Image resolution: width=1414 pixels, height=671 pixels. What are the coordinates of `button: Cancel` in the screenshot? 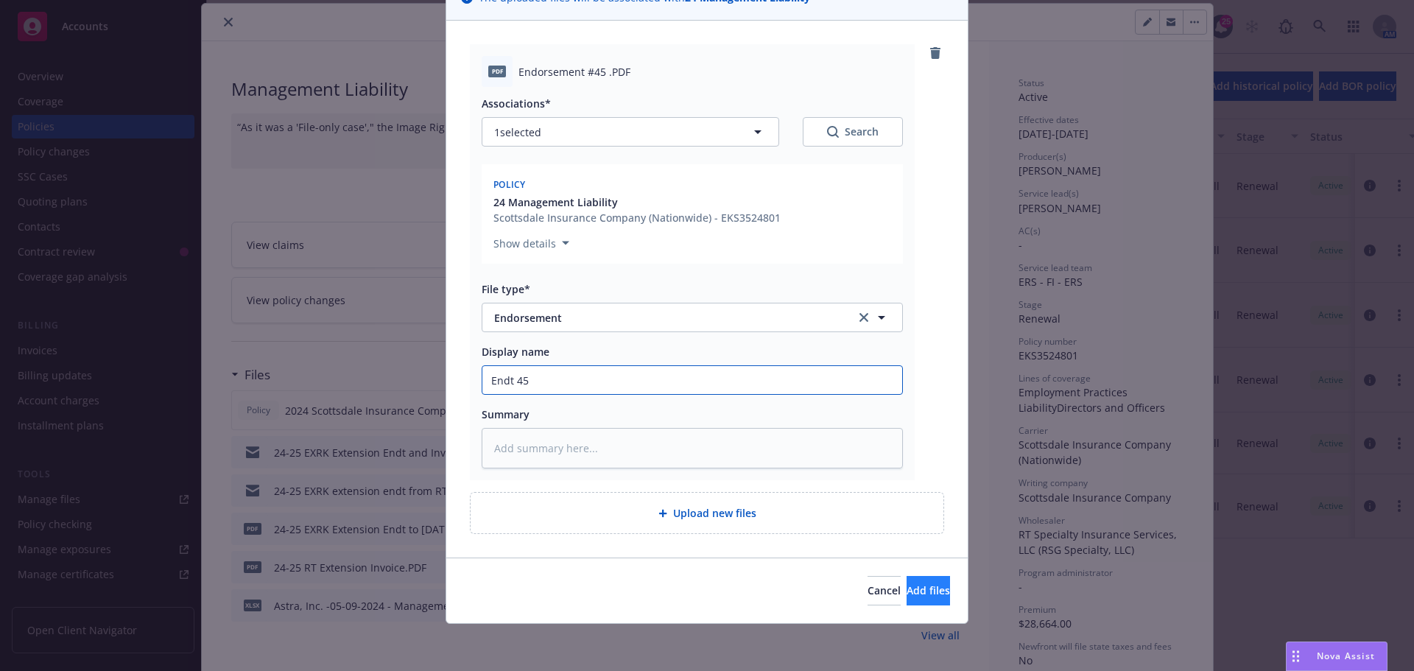 It's located at (884, 591).